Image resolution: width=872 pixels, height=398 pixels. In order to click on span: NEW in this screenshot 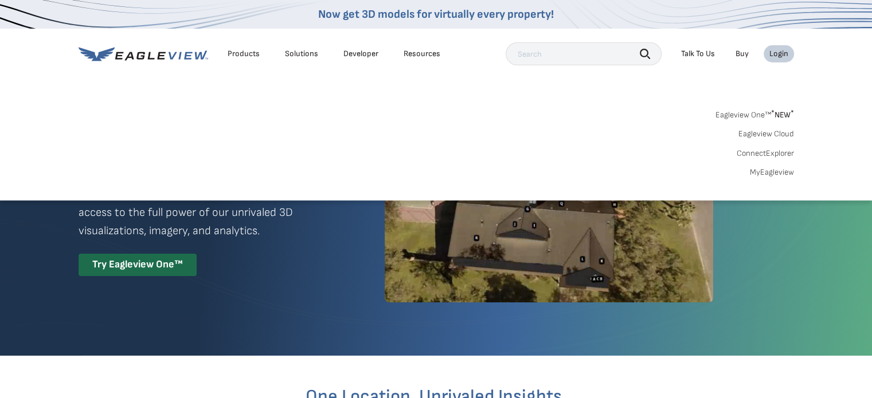, I will do `click(782, 115)`.